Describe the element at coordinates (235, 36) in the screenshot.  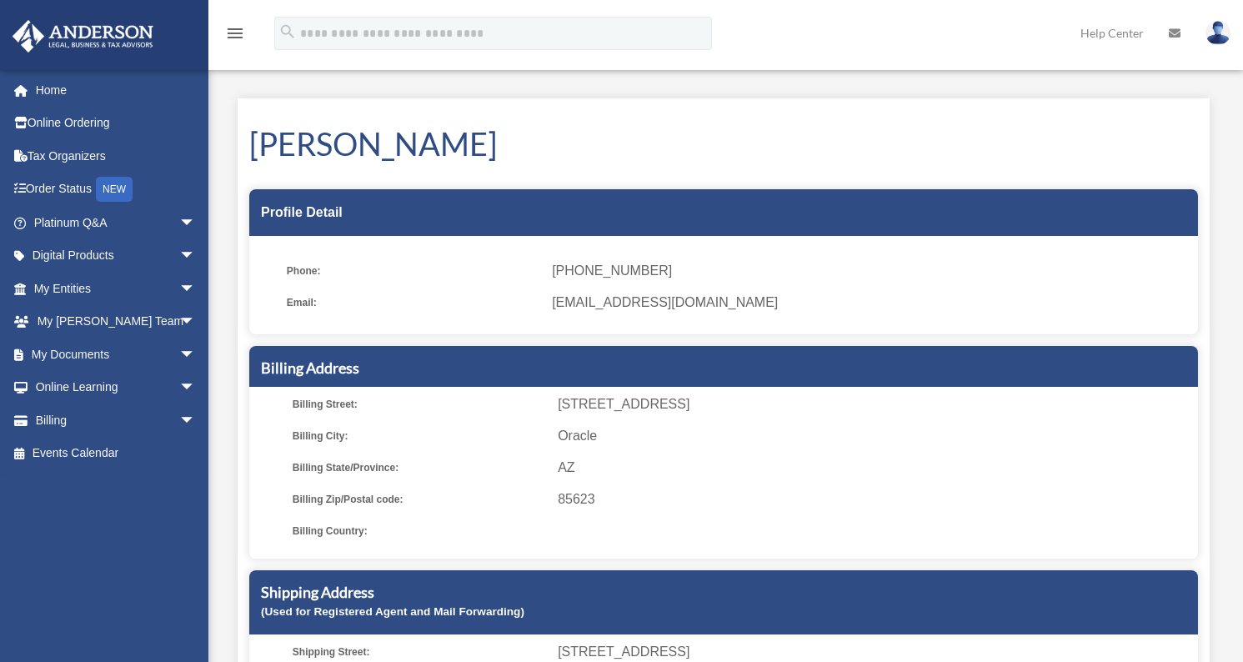
I see `a: menu` at that location.